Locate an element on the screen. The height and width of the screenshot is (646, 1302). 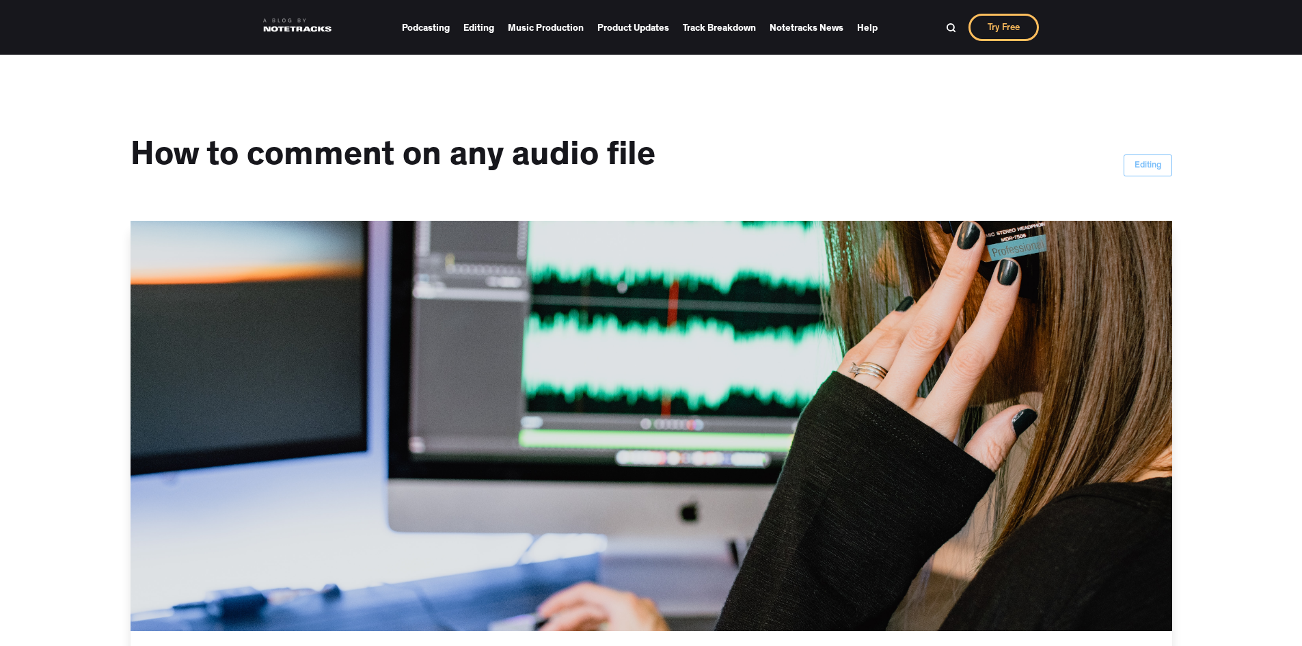
div: Editing is located at coordinates (1148, 166).